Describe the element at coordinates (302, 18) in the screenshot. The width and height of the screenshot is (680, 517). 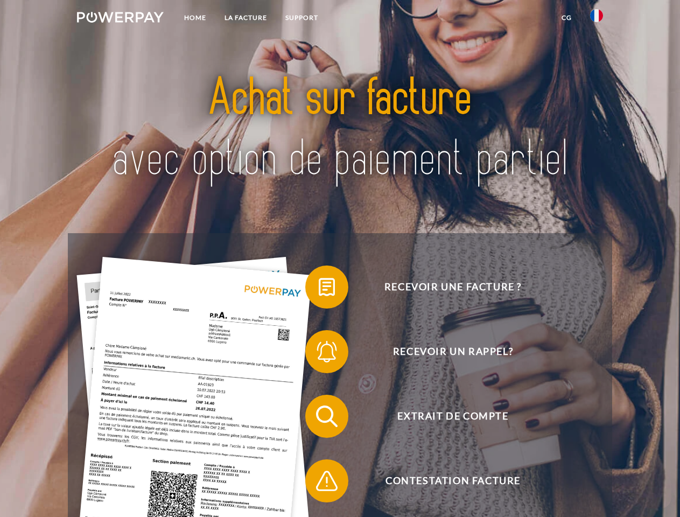
I see `a: Support` at that location.